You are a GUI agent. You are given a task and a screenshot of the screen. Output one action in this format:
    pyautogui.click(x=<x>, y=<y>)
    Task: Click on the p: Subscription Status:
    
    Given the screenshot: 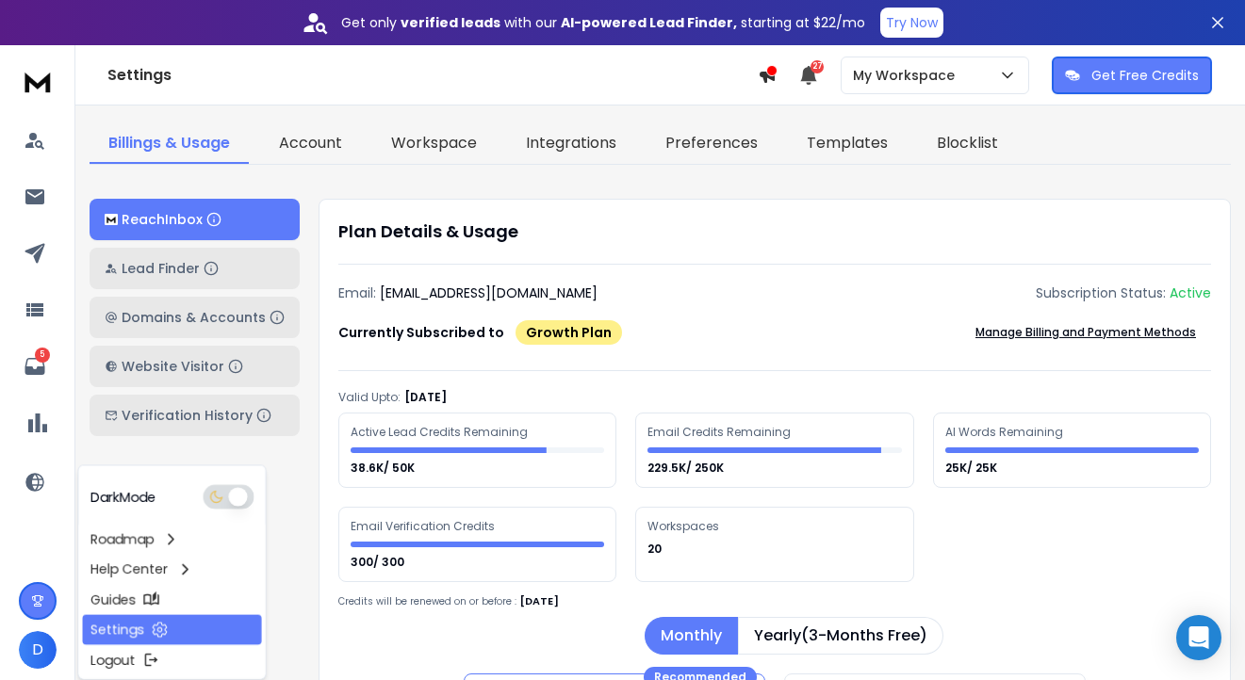 What is the action you would take?
    pyautogui.click(x=1100, y=293)
    